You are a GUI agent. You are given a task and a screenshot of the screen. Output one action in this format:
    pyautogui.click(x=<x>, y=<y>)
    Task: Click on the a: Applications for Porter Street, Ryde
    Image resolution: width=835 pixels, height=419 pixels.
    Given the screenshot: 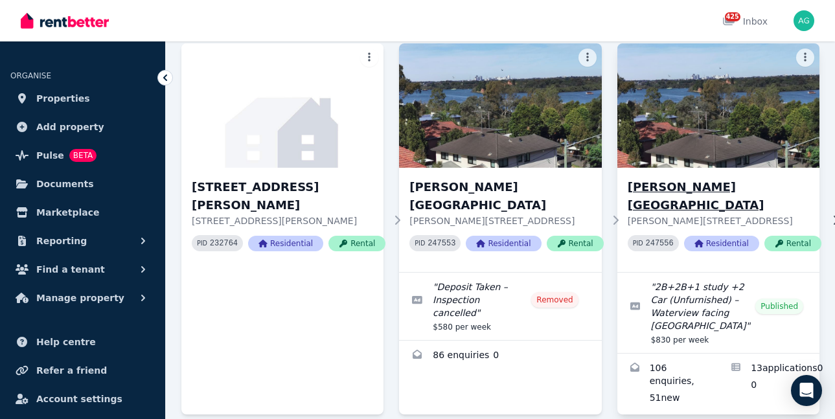 What is the action you would take?
    pyautogui.click(x=769, y=384)
    